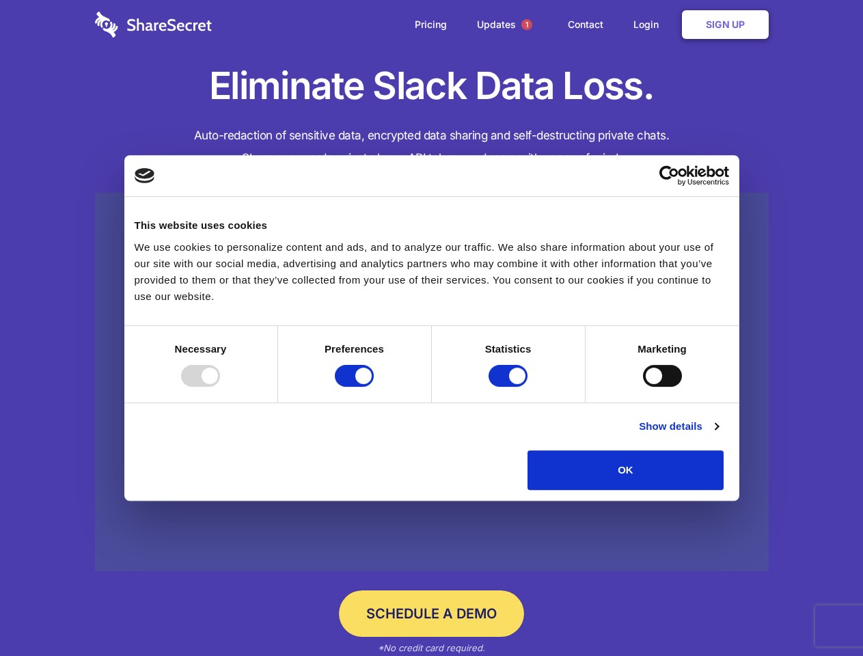  I want to click on a: Login, so click(649, 25).